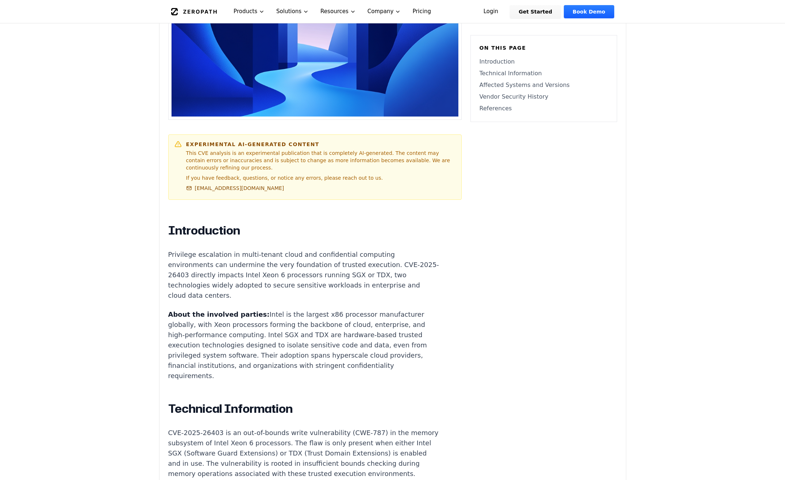 This screenshot has height=480, width=785. Describe the element at coordinates (544, 62) in the screenshot. I see `a: Introduction` at that location.